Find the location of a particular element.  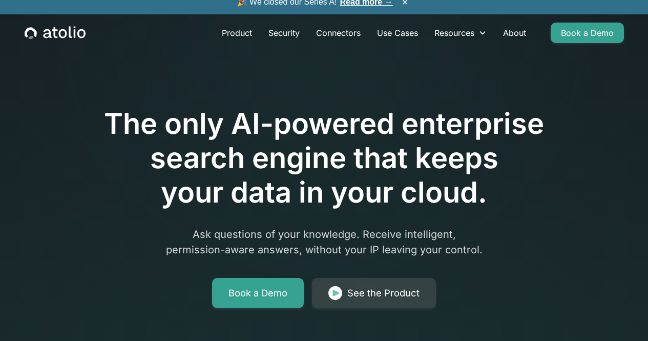

a: Connectors is located at coordinates (338, 33).